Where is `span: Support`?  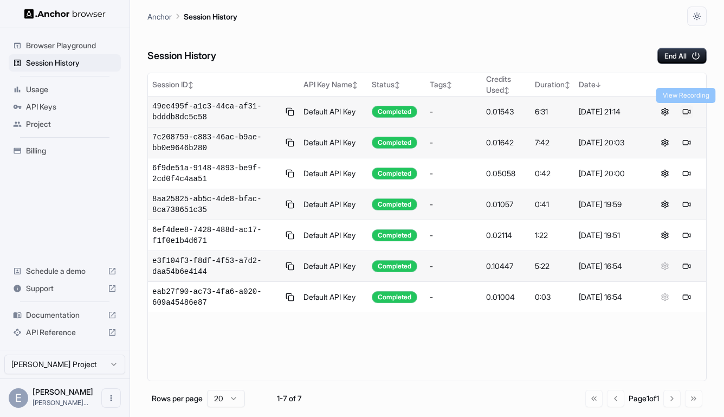 span: Support is located at coordinates (64, 288).